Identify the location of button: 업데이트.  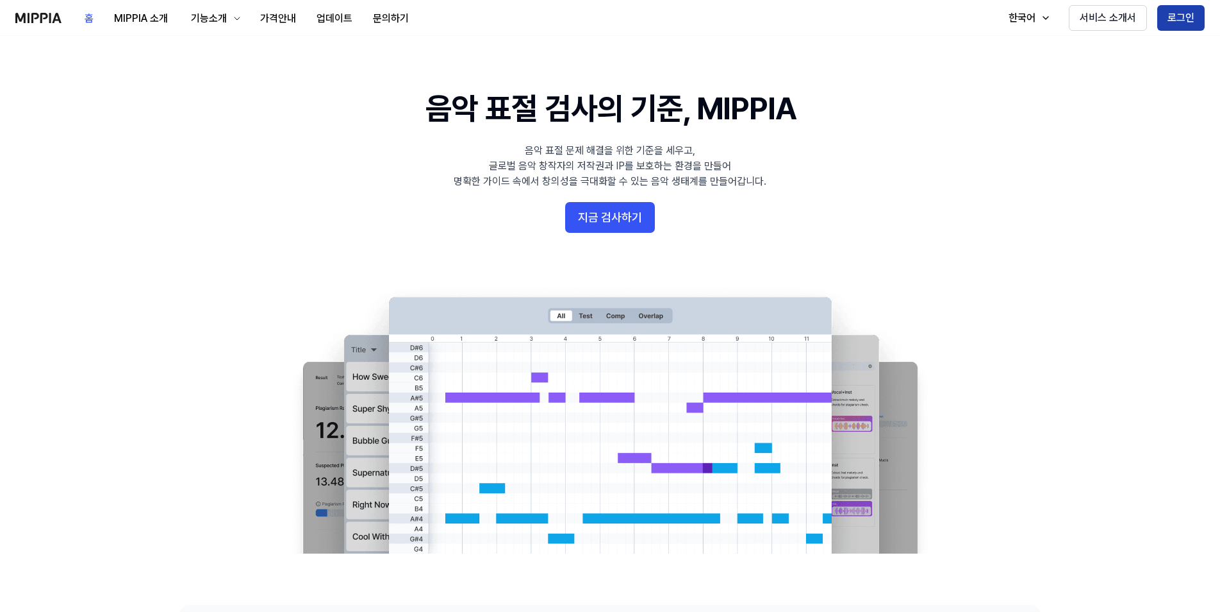
(335, 19).